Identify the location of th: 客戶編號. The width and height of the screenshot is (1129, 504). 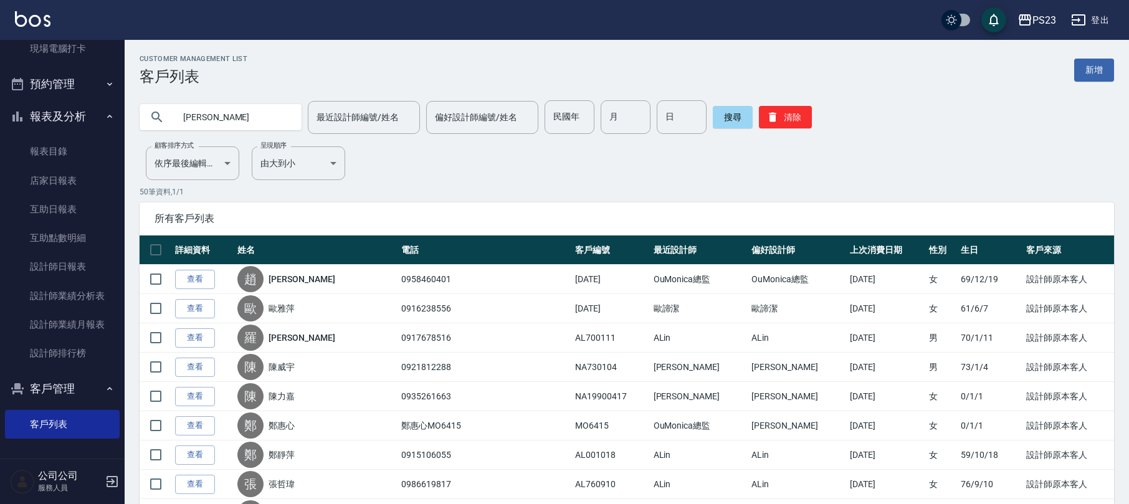
(611, 250).